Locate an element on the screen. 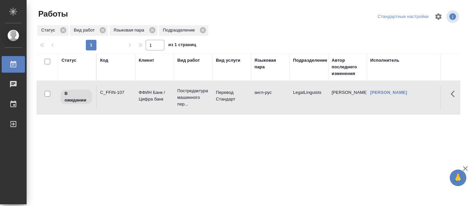 Image resolution: width=473 pixels, height=206 pixels. div: Автор последнего изменения is located at coordinates (347, 67).